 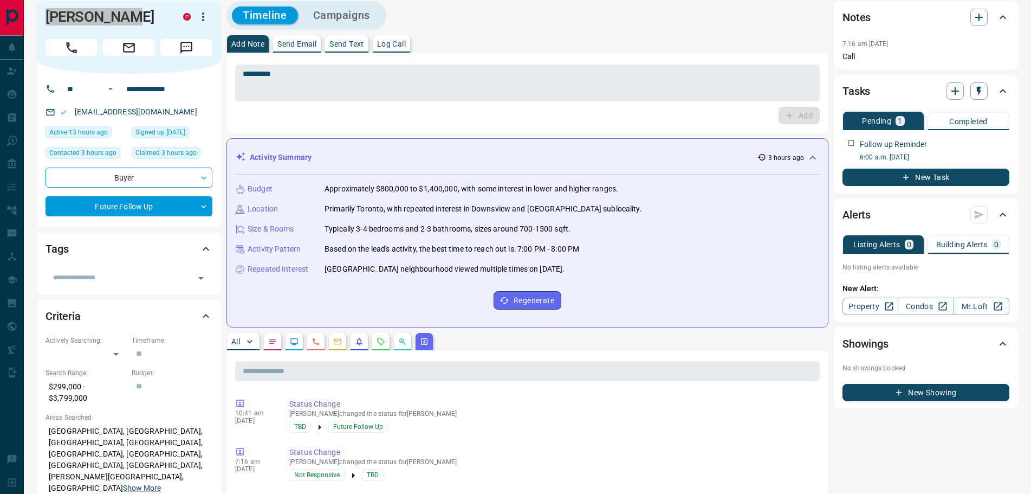 What do you see at coordinates (856, 91) in the screenshot?
I see `h2: Tasks` at bounding box center [856, 91].